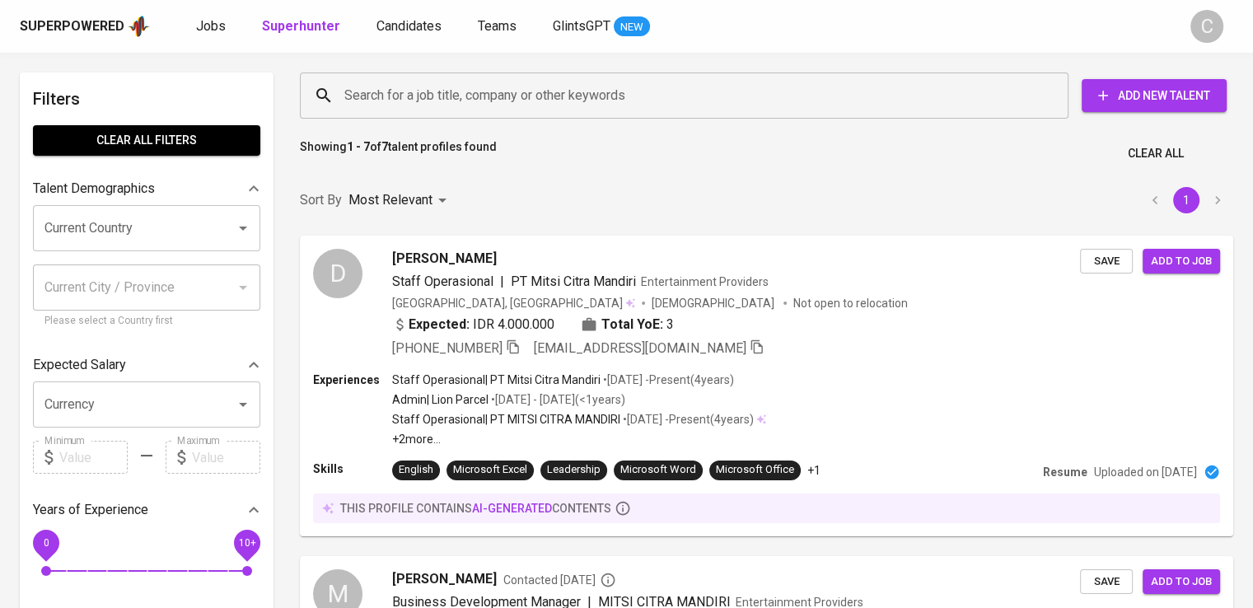  Describe the element at coordinates (416, 470) in the screenshot. I see `div: English` at that location.